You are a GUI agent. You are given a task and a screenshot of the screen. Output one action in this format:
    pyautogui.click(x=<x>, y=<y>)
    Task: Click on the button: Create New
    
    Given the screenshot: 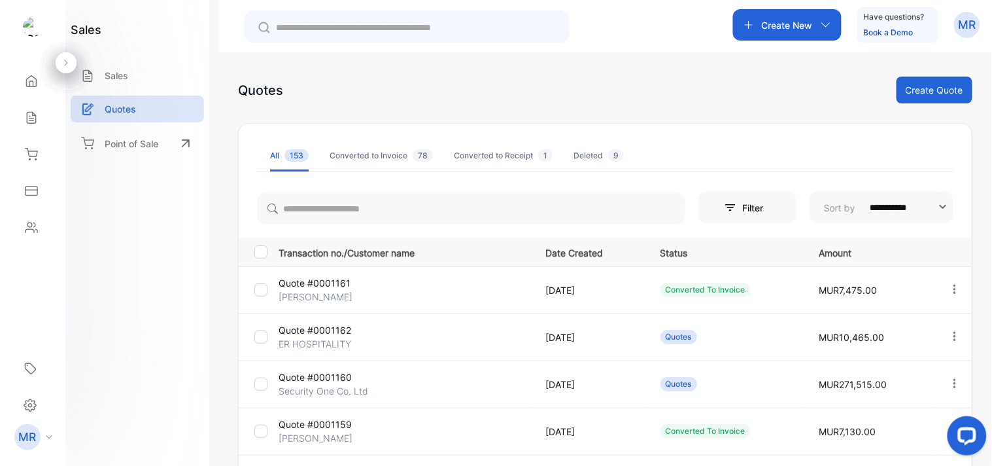 What is the action you would take?
    pyautogui.click(x=787, y=25)
    